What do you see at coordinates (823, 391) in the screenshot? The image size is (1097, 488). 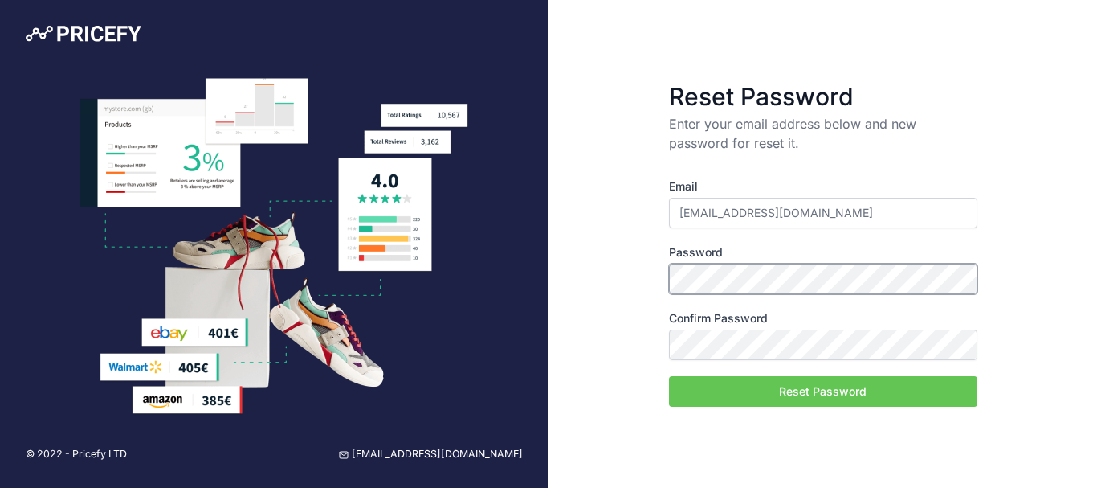 I see `button: Reset Password` at bounding box center [823, 391].